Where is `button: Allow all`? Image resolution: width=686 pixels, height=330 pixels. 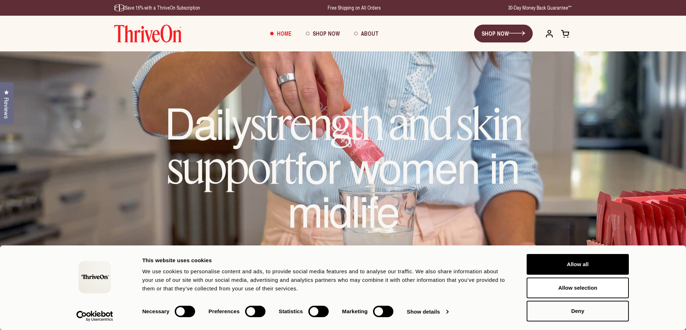
button: Allow all is located at coordinates (577, 265).